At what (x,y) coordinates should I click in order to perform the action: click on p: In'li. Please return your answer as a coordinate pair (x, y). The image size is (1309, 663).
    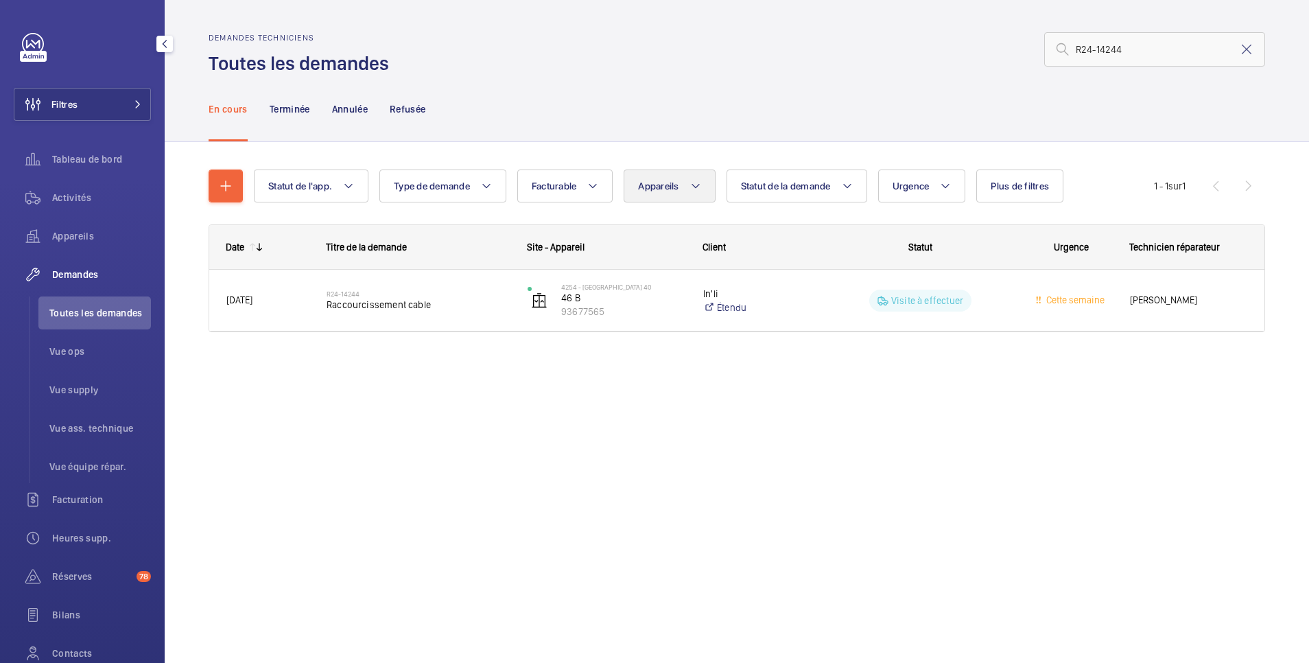
    Looking at the image, I should click on (757, 294).